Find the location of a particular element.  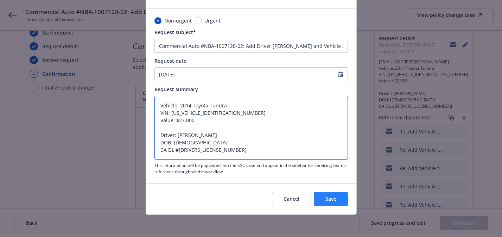

span: Request summary is located at coordinates (176, 89).